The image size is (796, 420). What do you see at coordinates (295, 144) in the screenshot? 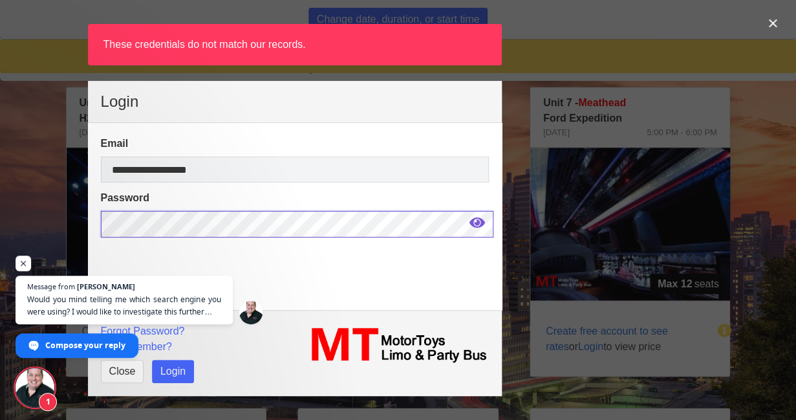
I see `label: Email` at bounding box center [295, 144].